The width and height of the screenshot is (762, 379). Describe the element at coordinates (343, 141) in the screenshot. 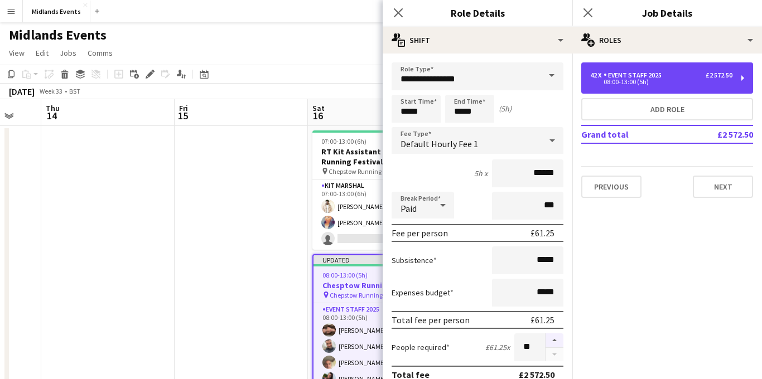

I see `span: 07:00-13:00 (6h)` at that location.